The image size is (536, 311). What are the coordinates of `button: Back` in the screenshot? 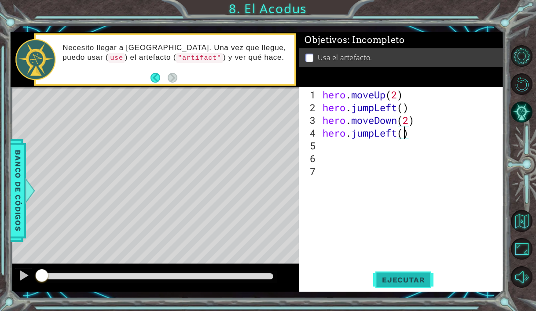 It's located at (159, 78).